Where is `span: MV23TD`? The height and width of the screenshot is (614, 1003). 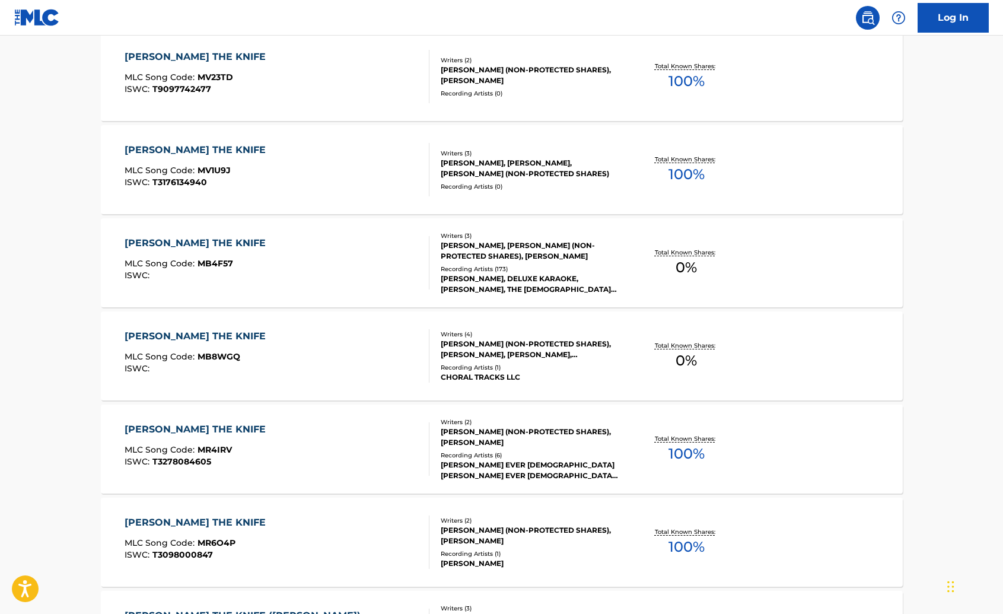
span: MV23TD is located at coordinates (215, 77).